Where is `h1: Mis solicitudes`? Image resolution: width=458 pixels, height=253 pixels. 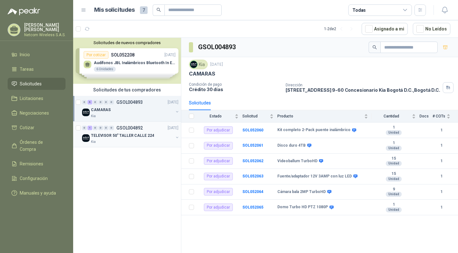
h1: Mis solicitudes is located at coordinates (114, 10).